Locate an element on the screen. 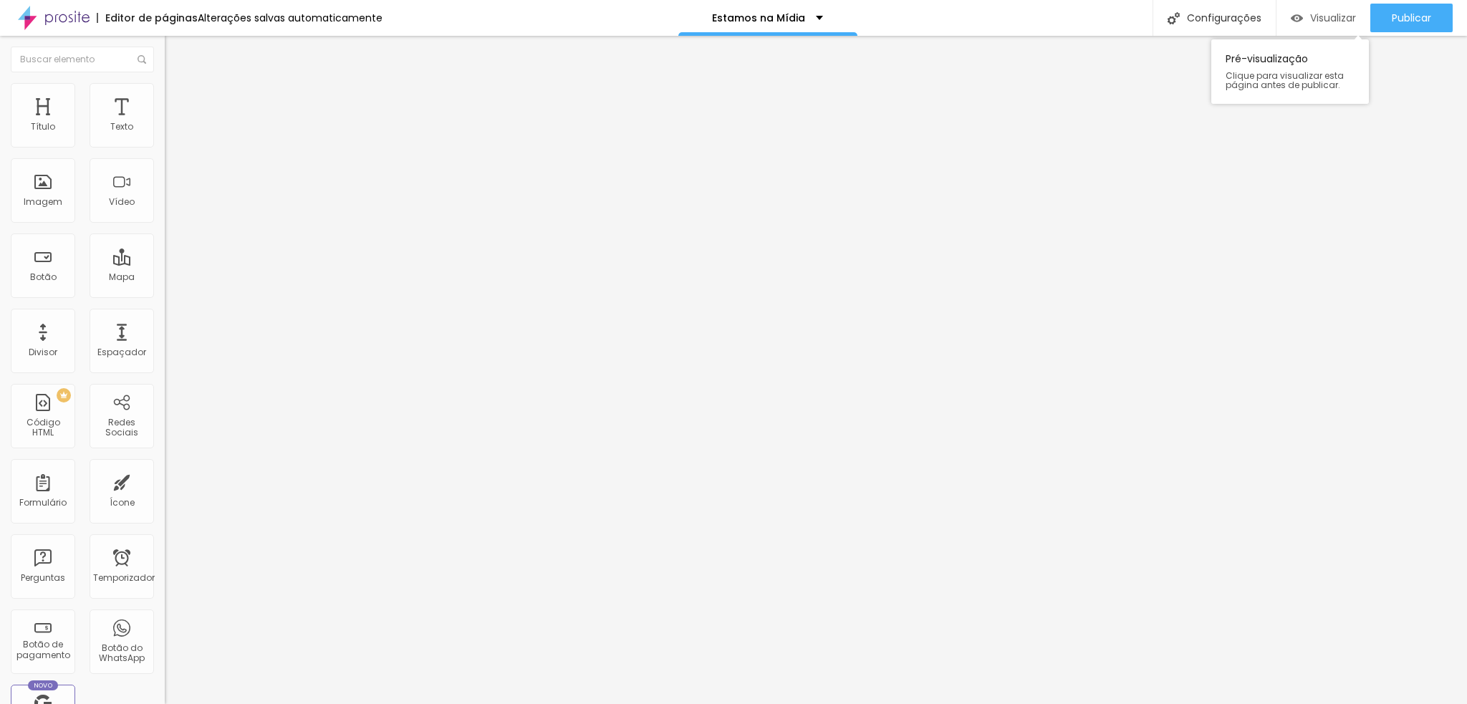 The image size is (1467, 704). font: Configurações is located at coordinates (1224, 18).